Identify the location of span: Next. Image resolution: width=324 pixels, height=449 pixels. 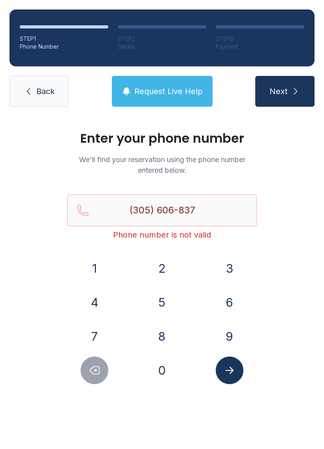
(279, 91).